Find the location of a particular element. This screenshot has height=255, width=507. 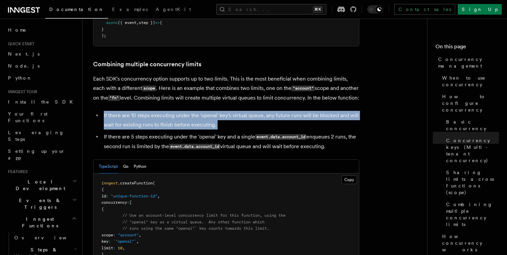

span: Quick start is located at coordinates (20, 44).